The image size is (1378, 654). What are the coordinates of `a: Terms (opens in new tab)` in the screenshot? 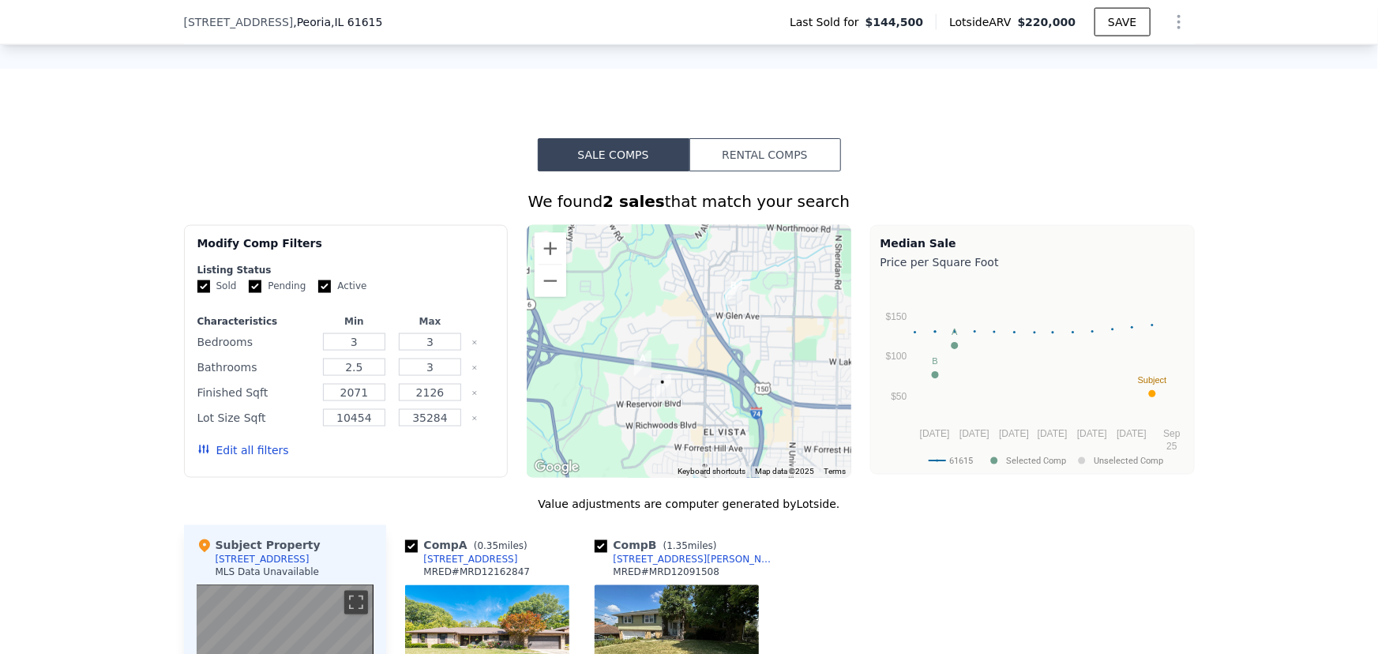 It's located at (835, 471).